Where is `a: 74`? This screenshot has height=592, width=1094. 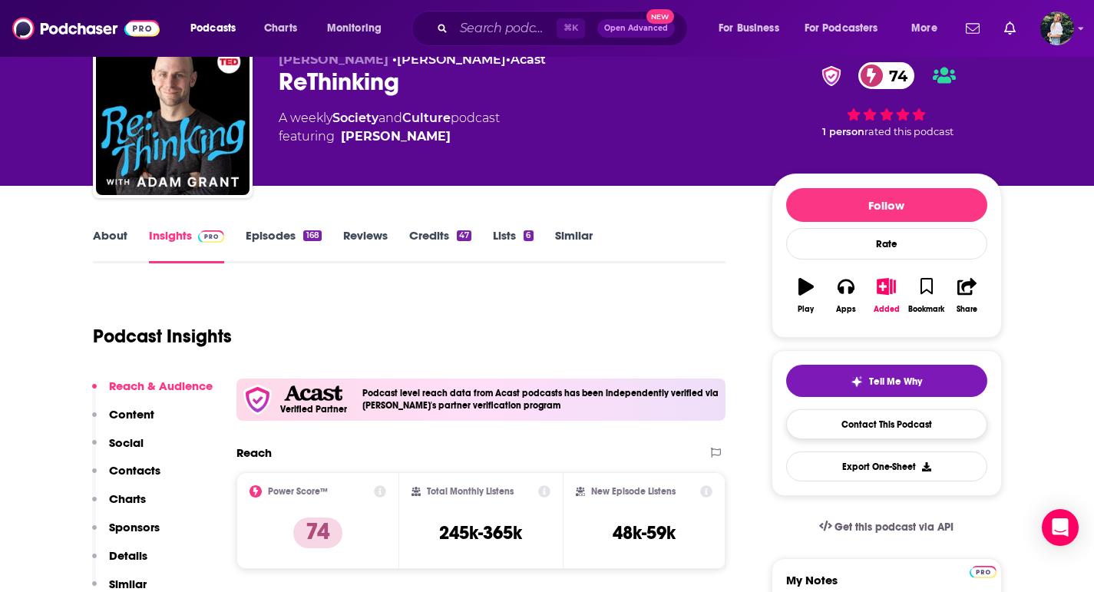 a: 74 is located at coordinates (887, 75).